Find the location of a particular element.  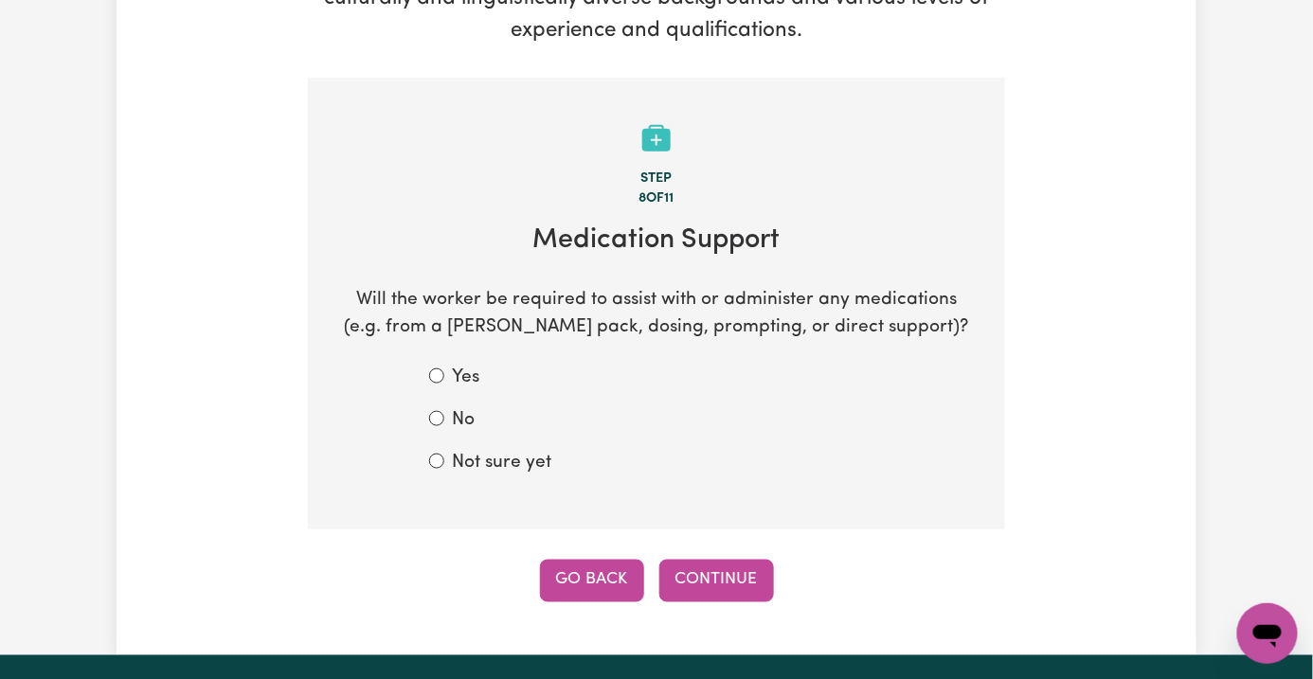

div: Step is located at coordinates (656, 179).